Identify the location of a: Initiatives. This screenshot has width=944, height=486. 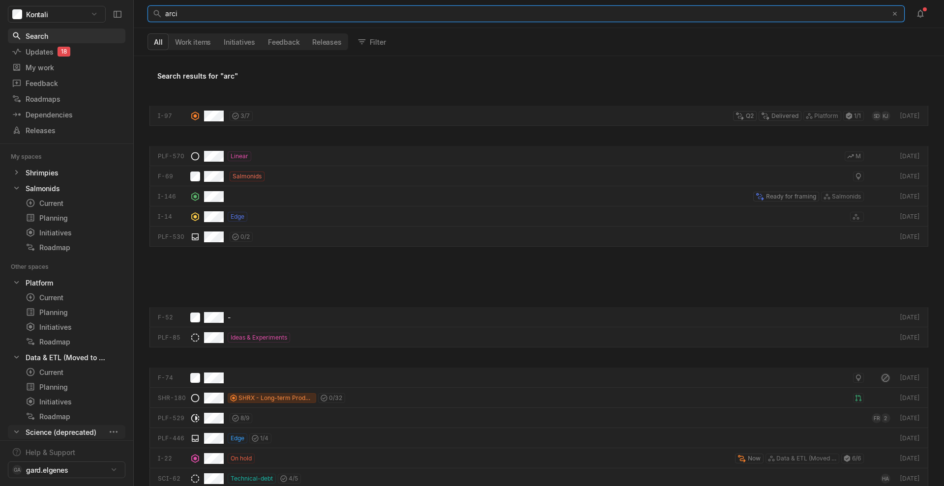
(73, 402).